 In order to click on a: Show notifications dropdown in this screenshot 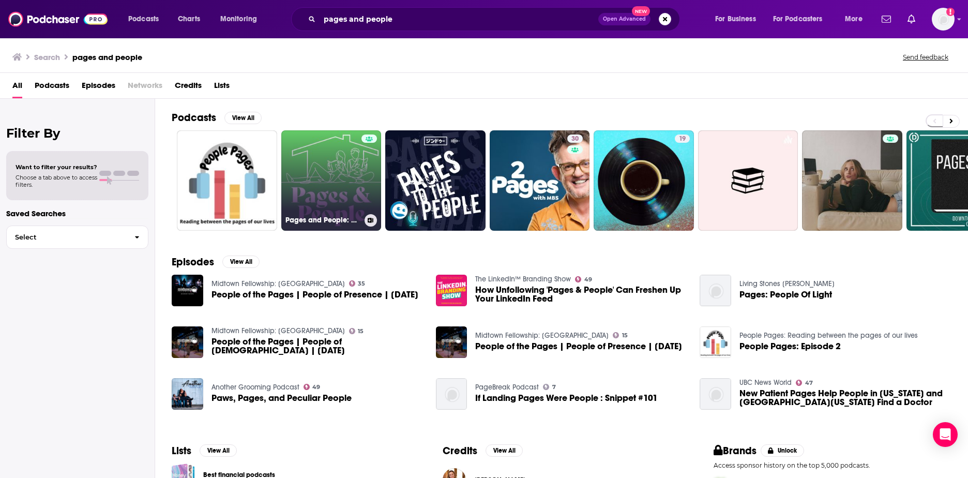, I will do `click(886, 19)`.